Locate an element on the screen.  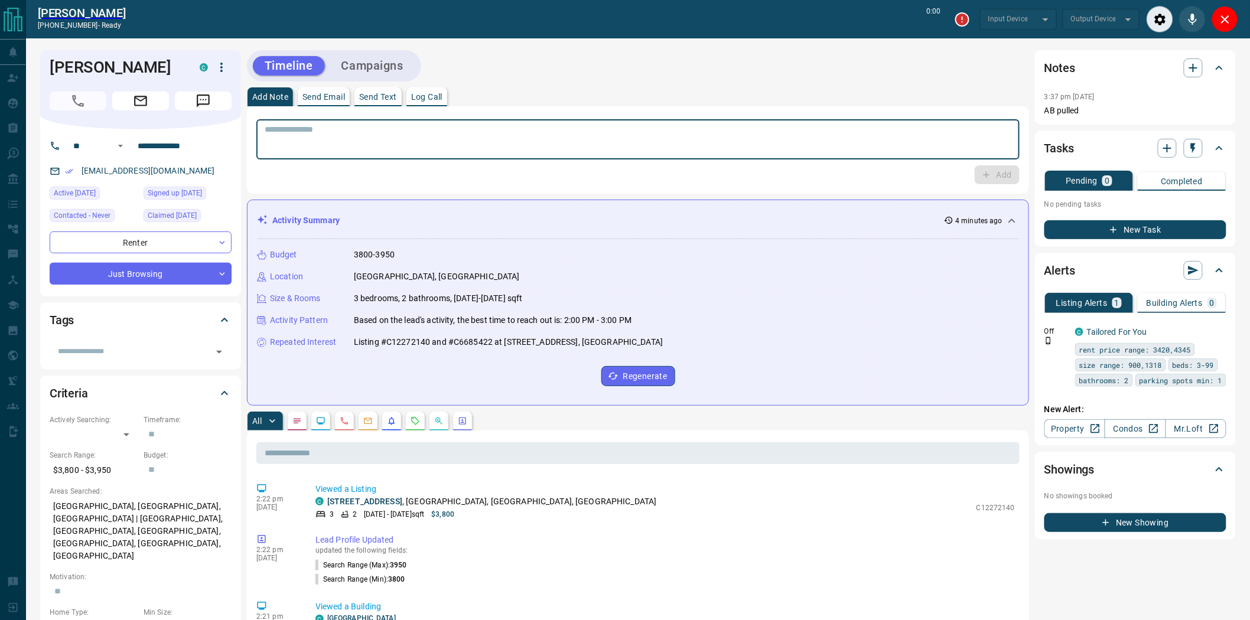
div: Showings is located at coordinates (1136, 470).